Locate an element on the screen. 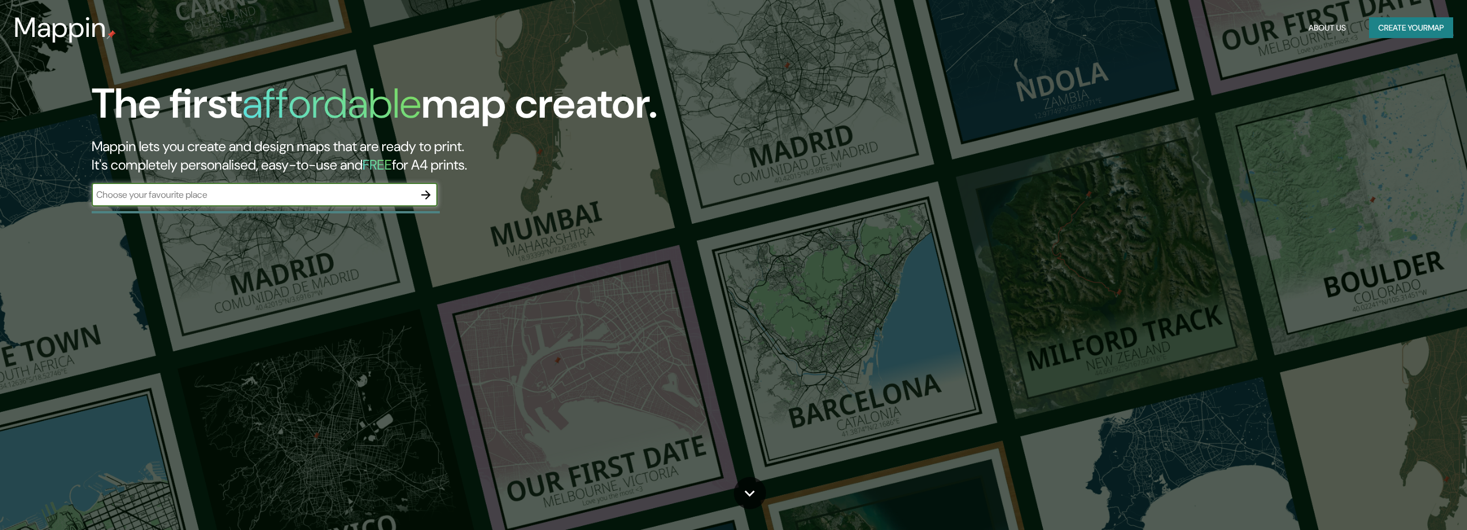 The image size is (1467, 530). button: About Us is located at coordinates (1327, 28).